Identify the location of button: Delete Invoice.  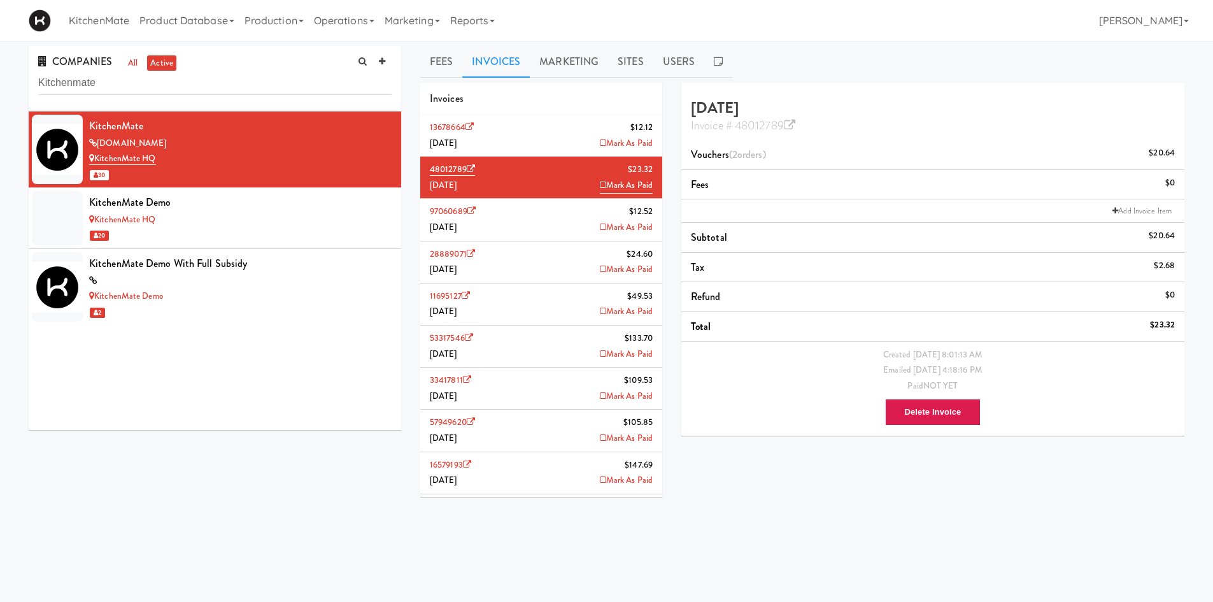
(933, 412).